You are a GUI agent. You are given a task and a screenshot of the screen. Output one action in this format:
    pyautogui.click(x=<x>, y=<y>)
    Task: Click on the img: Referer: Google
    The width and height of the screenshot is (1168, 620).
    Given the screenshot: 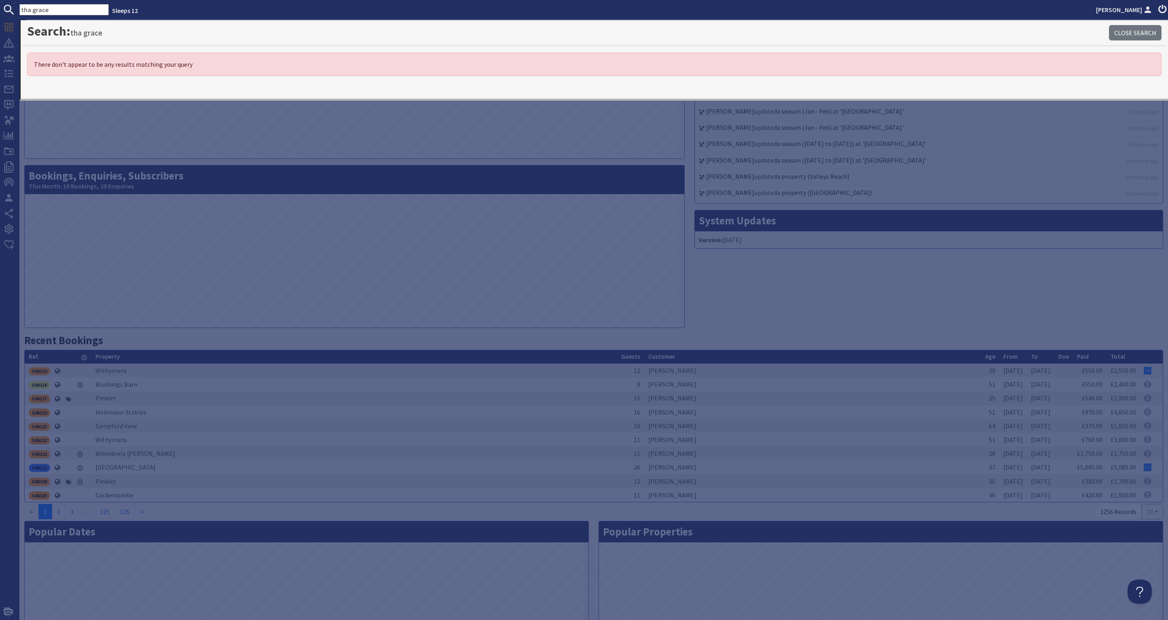 What is the action you would take?
    pyautogui.click(x=1147, y=467)
    